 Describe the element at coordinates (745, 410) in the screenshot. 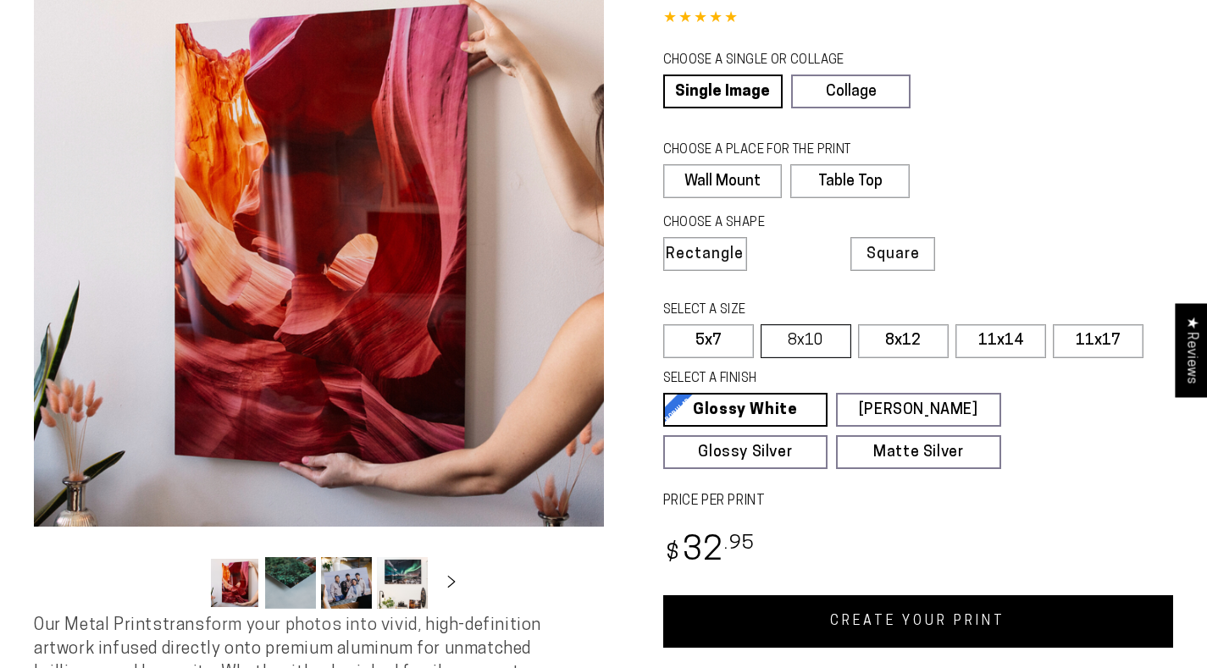

I see `a: Glossy White` at that location.